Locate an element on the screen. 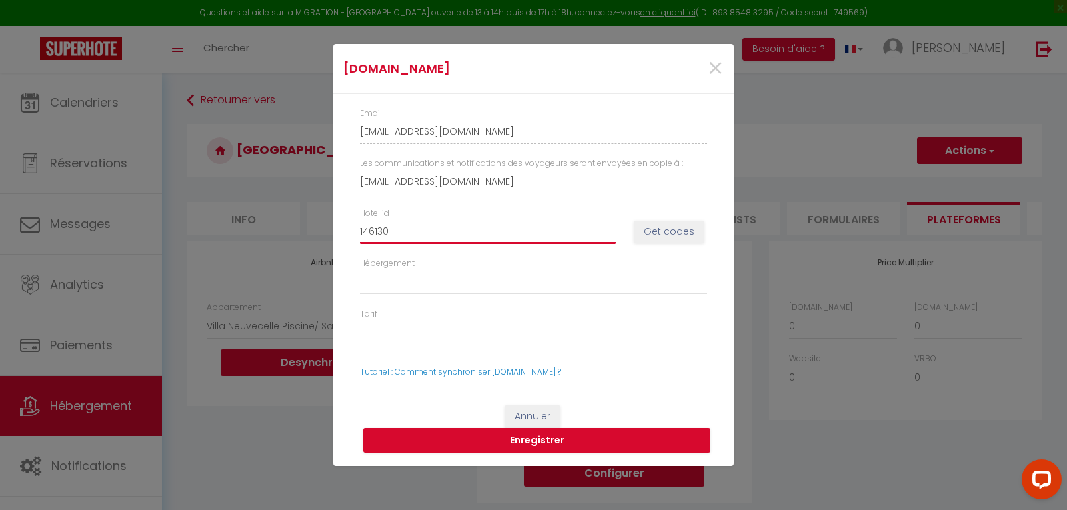 The width and height of the screenshot is (1067, 510). label: Tarif is located at coordinates (369, 314).